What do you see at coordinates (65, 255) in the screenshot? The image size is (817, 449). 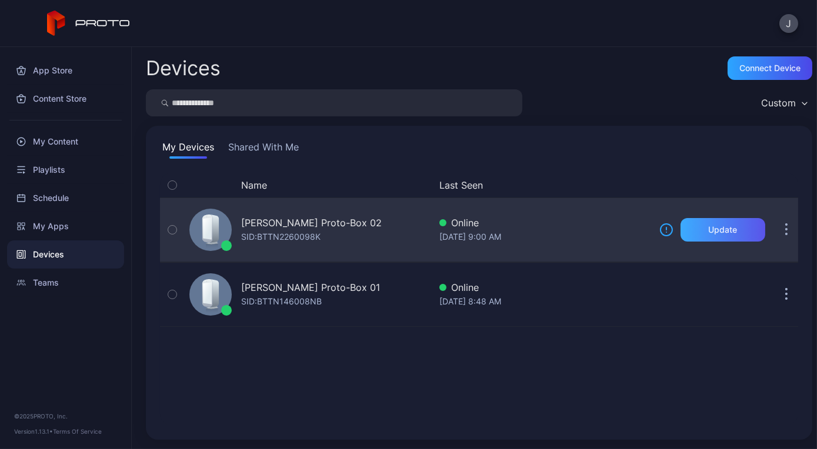 I see `div: Devices` at bounding box center [65, 255].